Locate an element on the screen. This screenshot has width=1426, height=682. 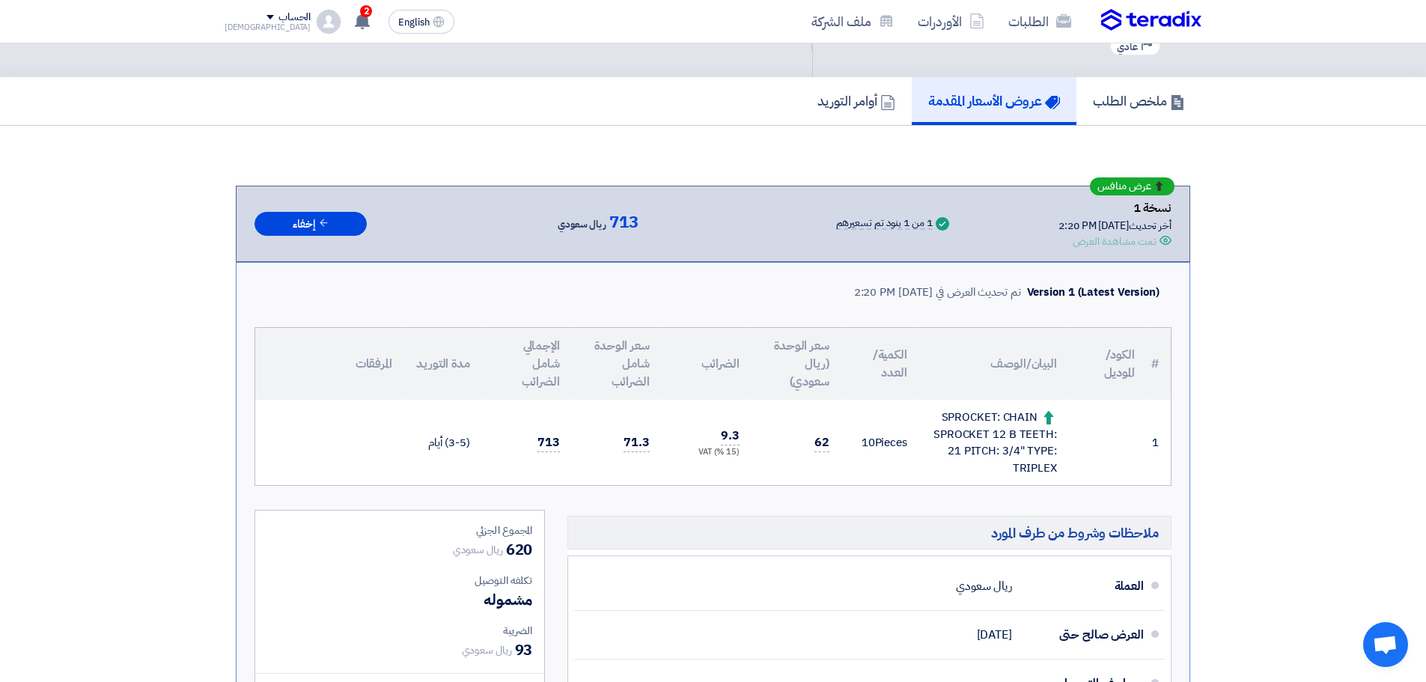
div: الضريبة is located at coordinates (400, 630).